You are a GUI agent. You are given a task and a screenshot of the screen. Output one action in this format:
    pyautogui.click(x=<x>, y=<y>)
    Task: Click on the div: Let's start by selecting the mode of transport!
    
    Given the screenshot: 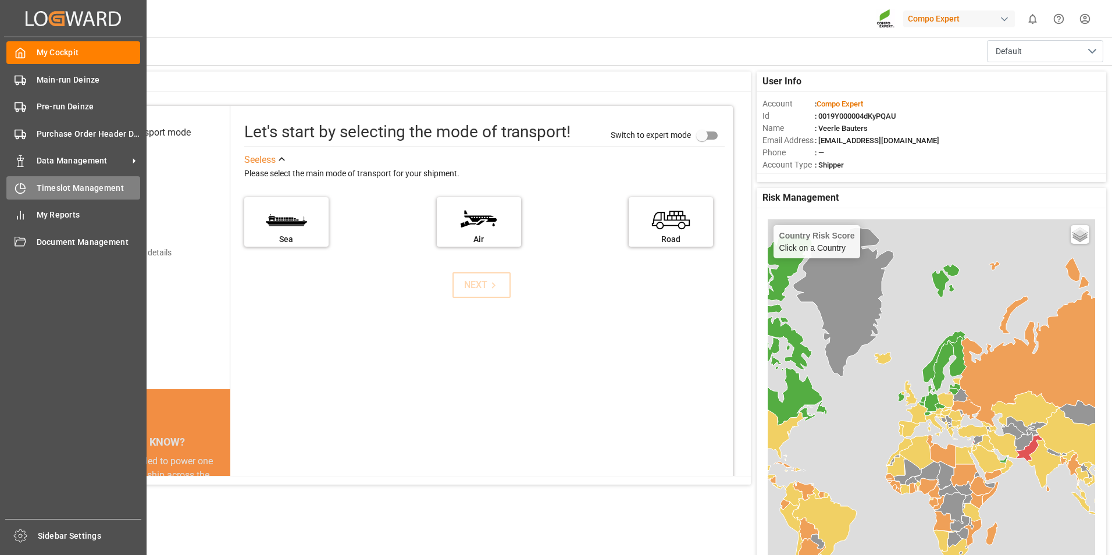 What is the action you would take?
    pyautogui.click(x=407, y=132)
    